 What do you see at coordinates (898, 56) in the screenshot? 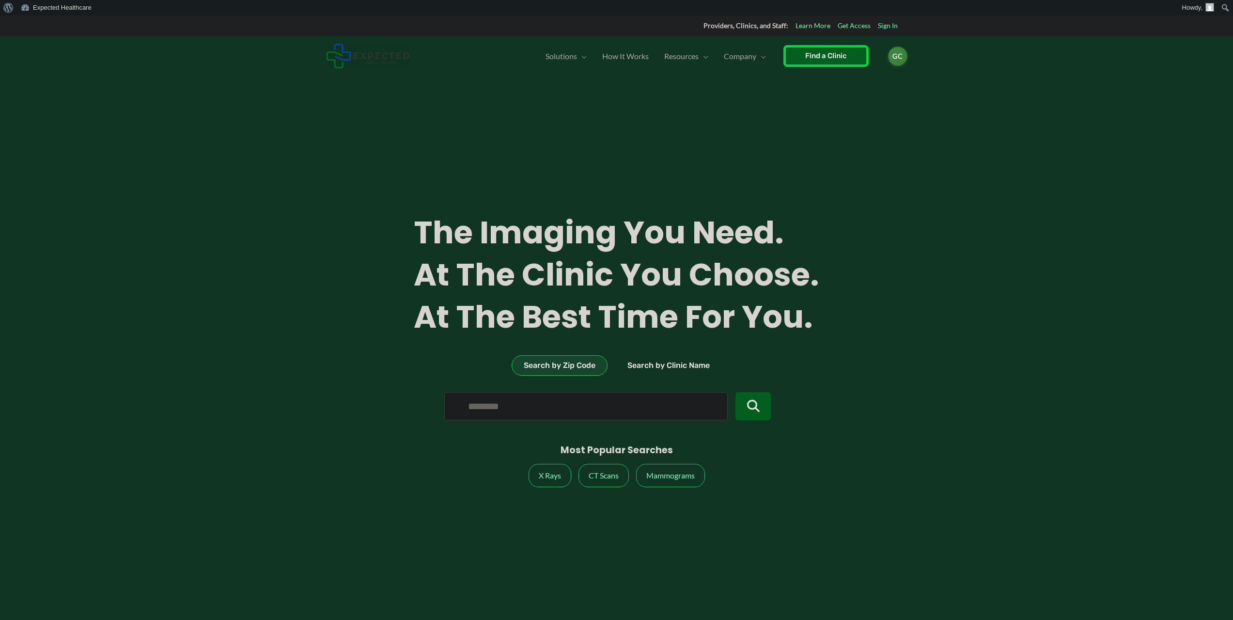
I see `a: GC` at bounding box center [898, 56].